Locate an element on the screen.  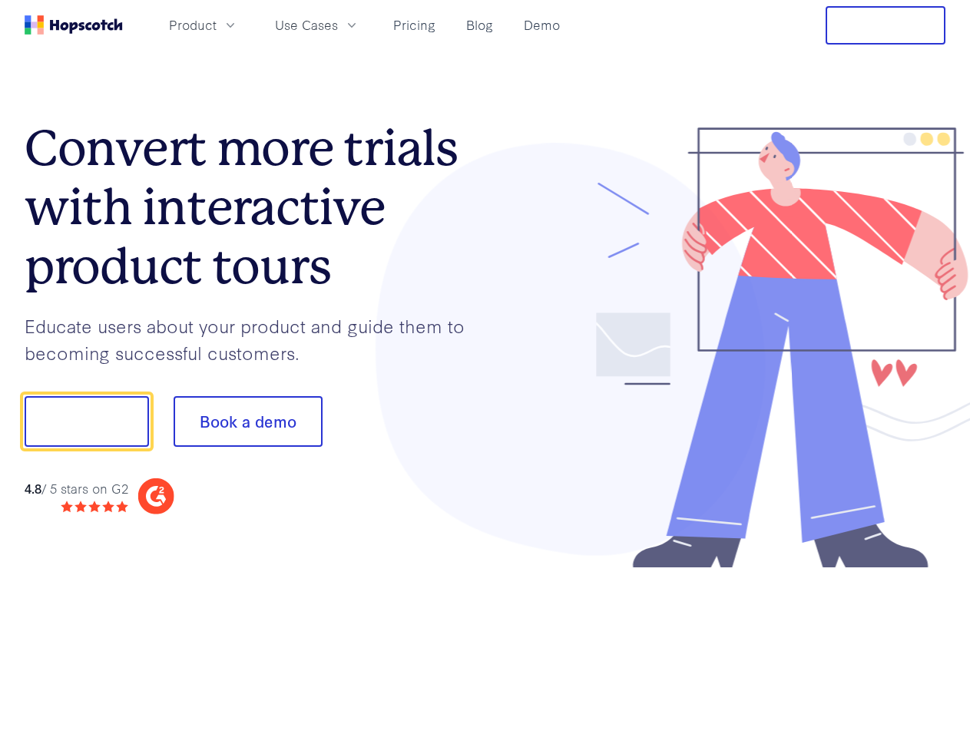
a: Home is located at coordinates (74, 25).